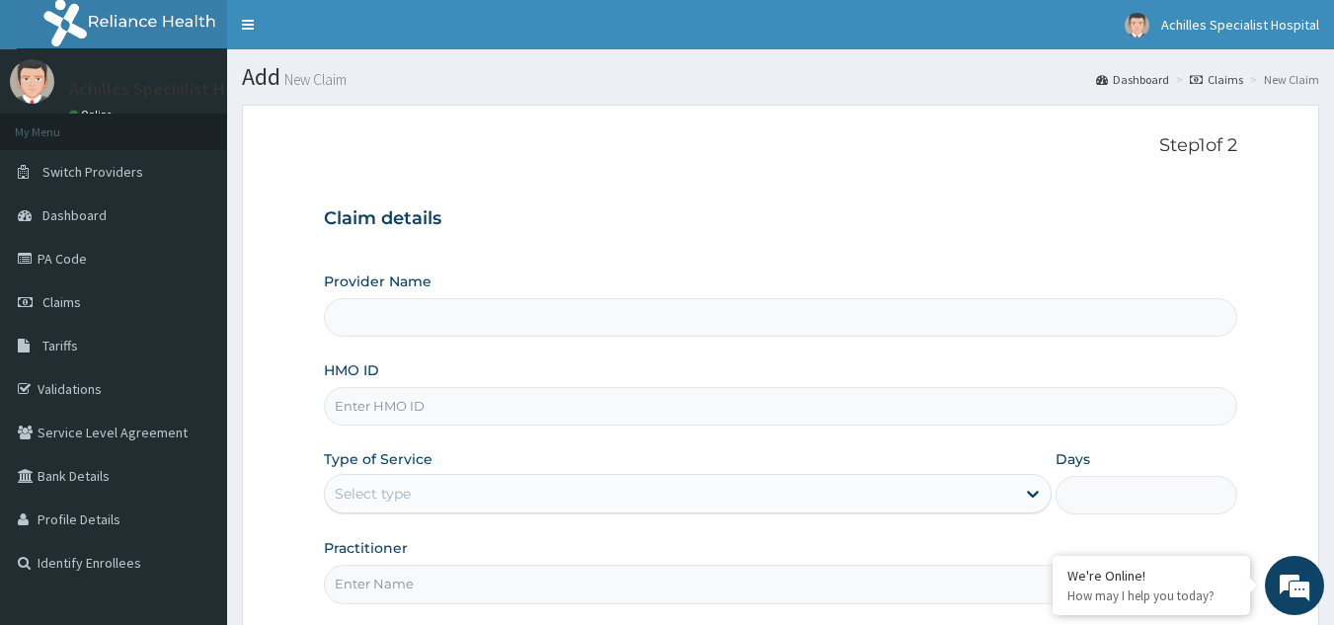 The width and height of the screenshot is (1334, 625). I want to click on label: Practitioner, so click(365, 548).